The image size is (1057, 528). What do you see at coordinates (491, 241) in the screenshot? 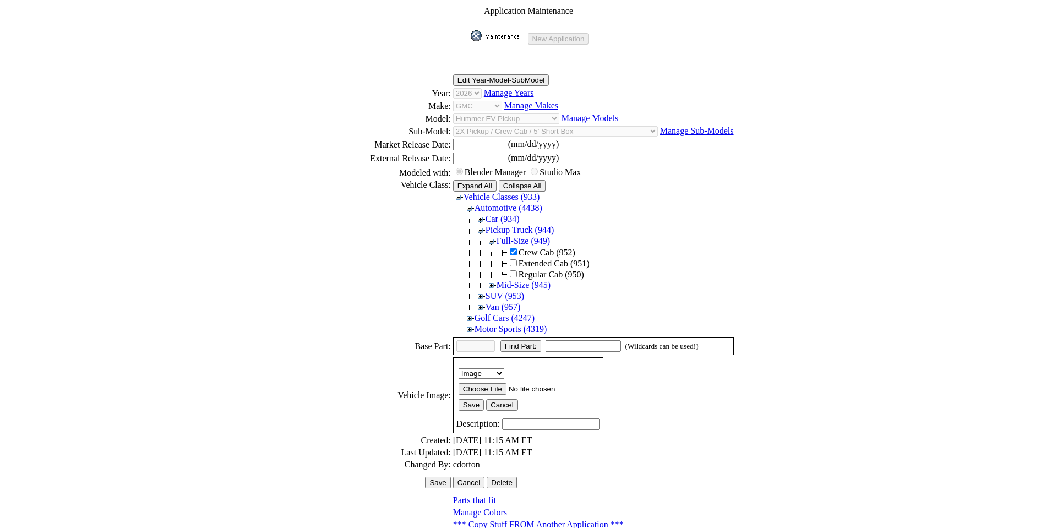
I see `img: Collapse Full-Size (949)` at bounding box center [491, 241].